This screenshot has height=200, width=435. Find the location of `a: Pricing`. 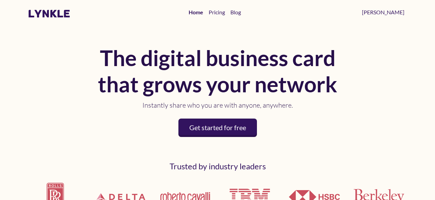

a: Pricing is located at coordinates (217, 12).